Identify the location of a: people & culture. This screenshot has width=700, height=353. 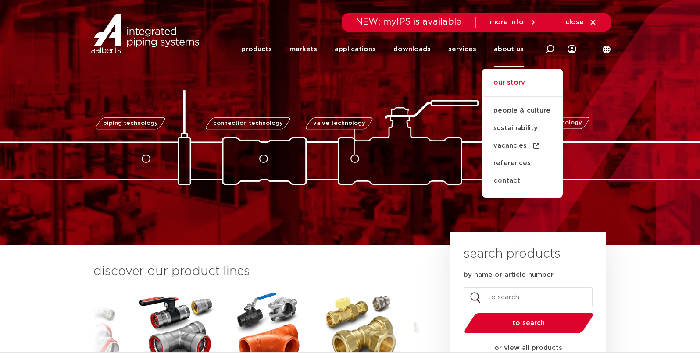
(522, 111).